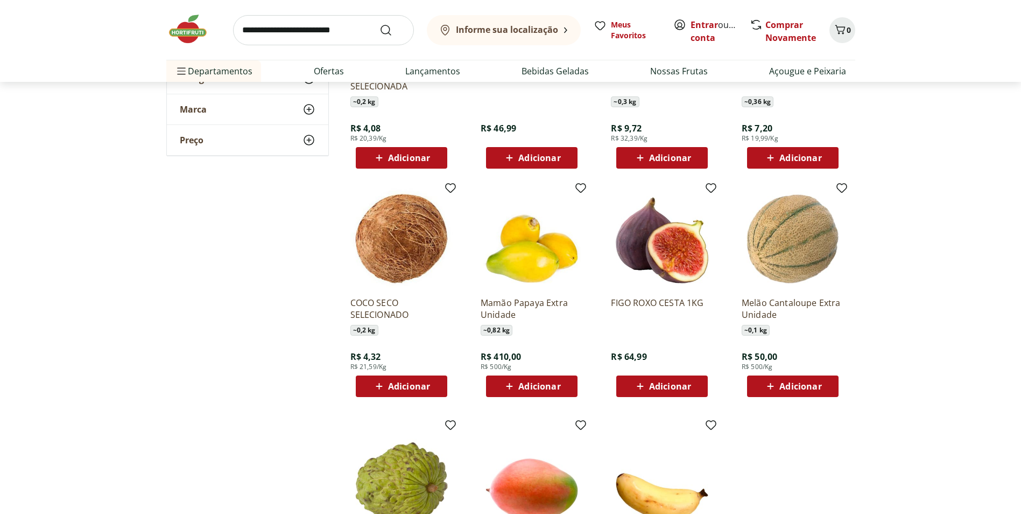 The width and height of the screenshot is (1021, 514). Describe the element at coordinates (629, 356) in the screenshot. I see `span: R$ 64,99` at that location.